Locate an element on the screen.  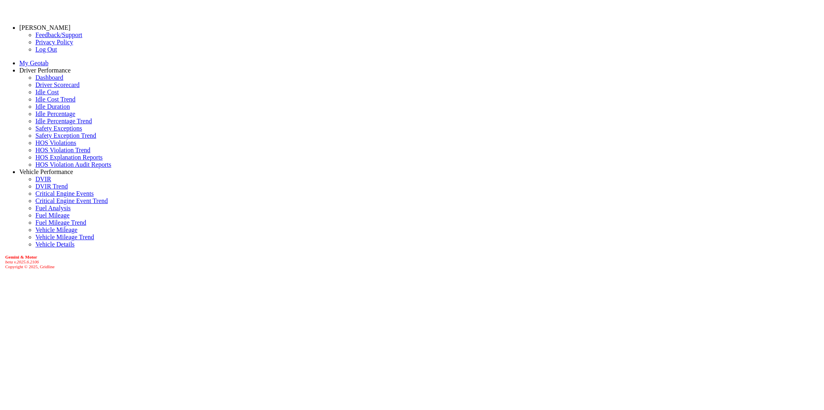
a: HOS Explanation Reports is located at coordinates (69, 157).